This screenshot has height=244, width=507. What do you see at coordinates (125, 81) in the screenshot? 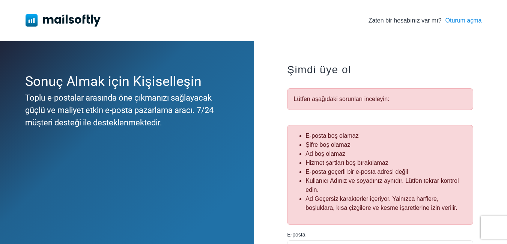
I see `div: Sonuç Almak için Kişiselleşin` at bounding box center [125, 81].